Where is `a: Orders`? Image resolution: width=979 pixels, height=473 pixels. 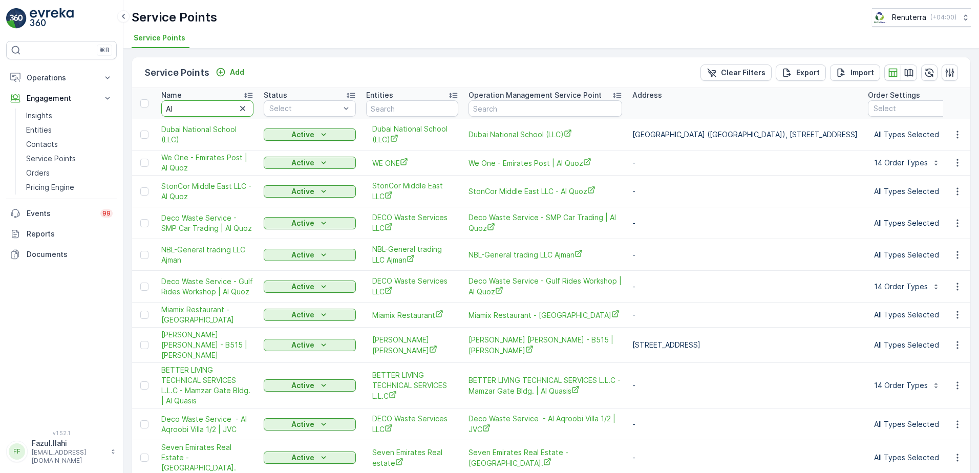
a: Orders is located at coordinates (69, 173).